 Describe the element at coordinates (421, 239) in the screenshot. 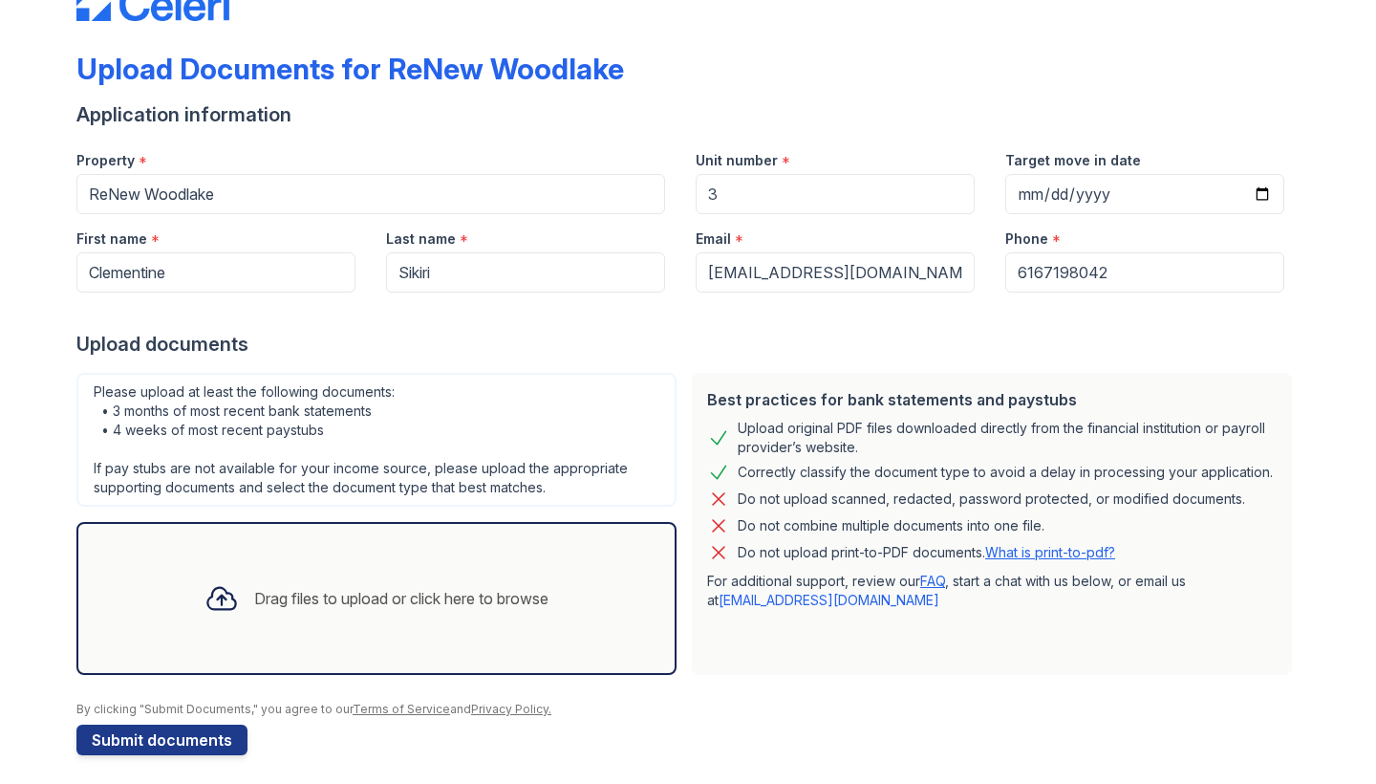

I see `label: Last name` at that location.